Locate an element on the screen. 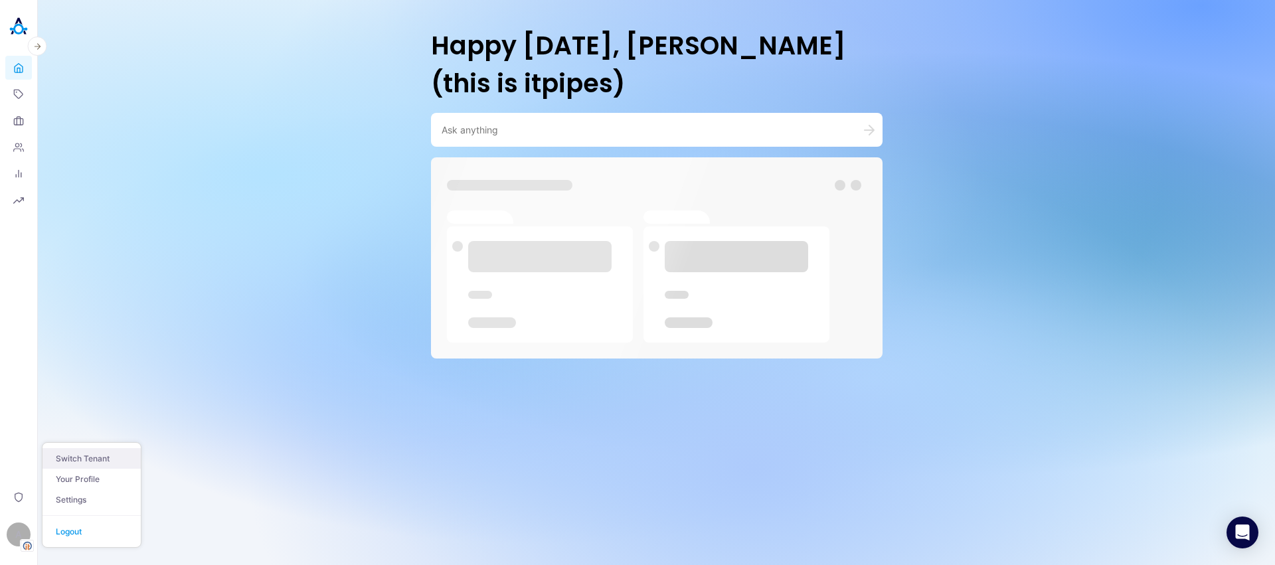 This screenshot has height=565, width=1275. div: Open Intercom Messenger is located at coordinates (1243, 533).